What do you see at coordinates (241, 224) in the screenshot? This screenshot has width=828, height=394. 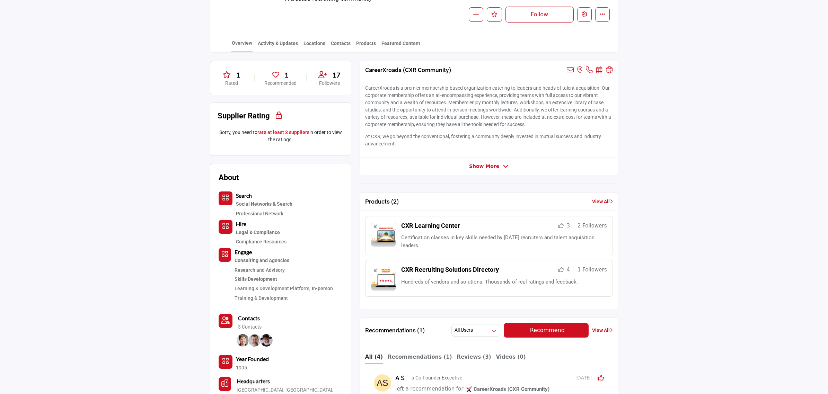 I see `a: Hire` at bounding box center [241, 224].